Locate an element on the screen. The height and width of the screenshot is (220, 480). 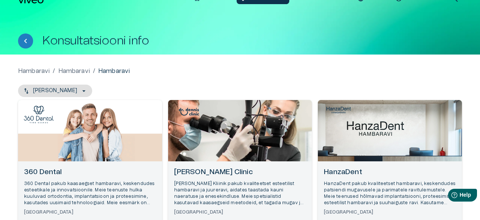
button: Tagasi is located at coordinates (26, 41).